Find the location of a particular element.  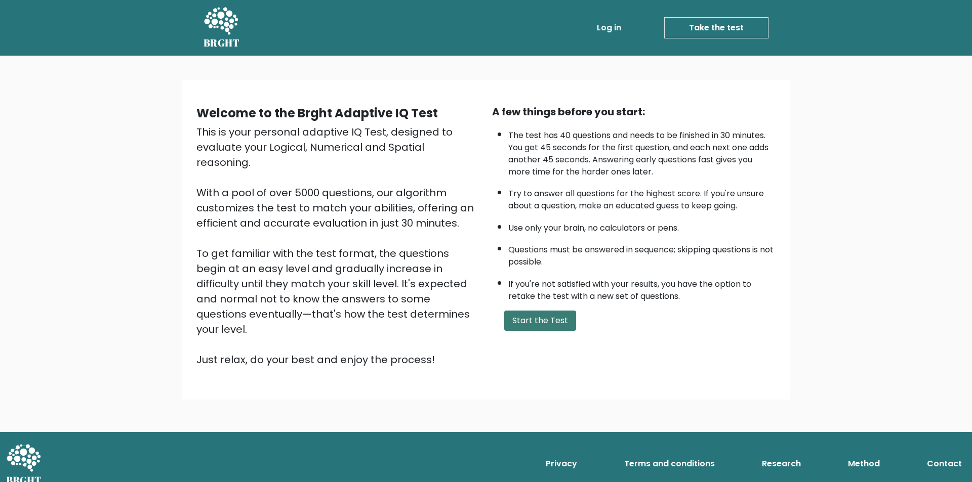

div: A few things before you start: is located at coordinates (634, 112).